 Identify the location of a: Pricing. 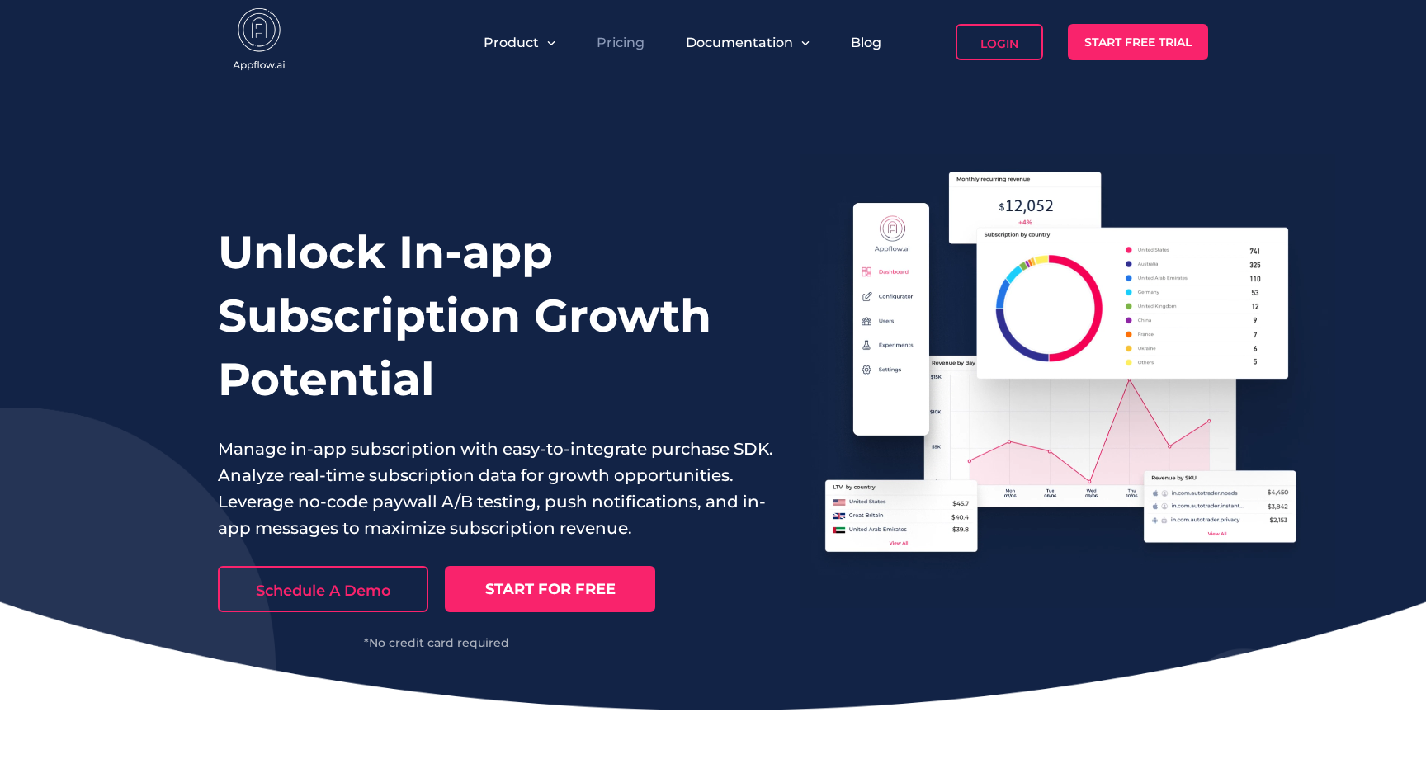
(621, 42).